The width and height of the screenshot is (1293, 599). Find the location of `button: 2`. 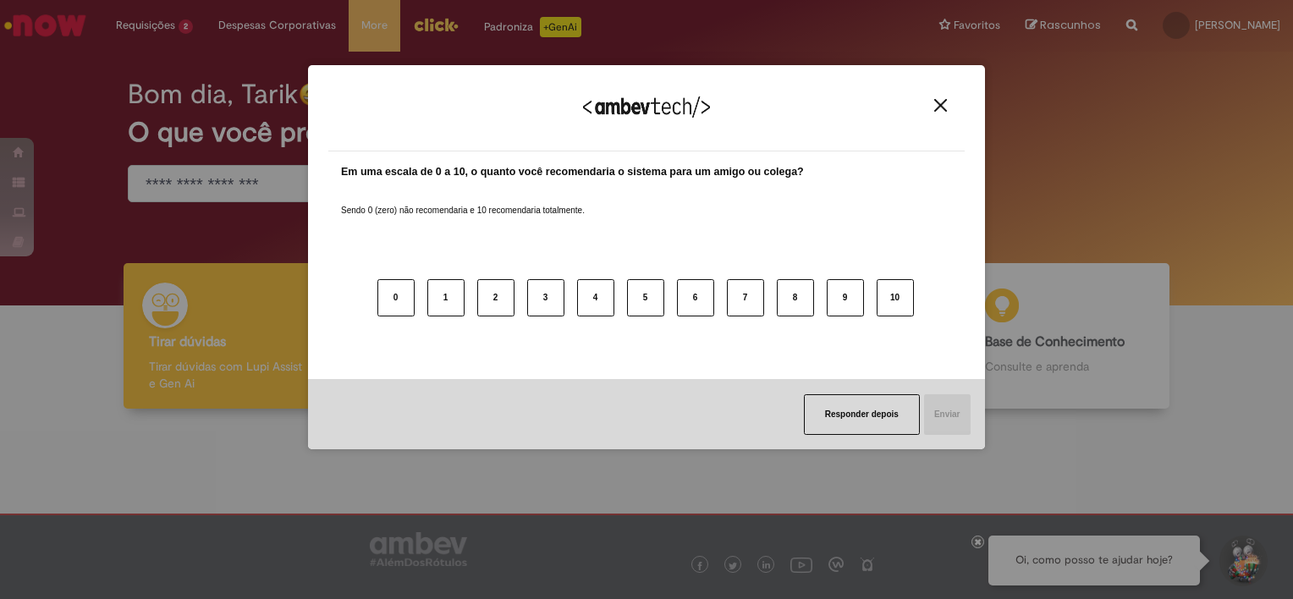

button: 2 is located at coordinates (496, 298).